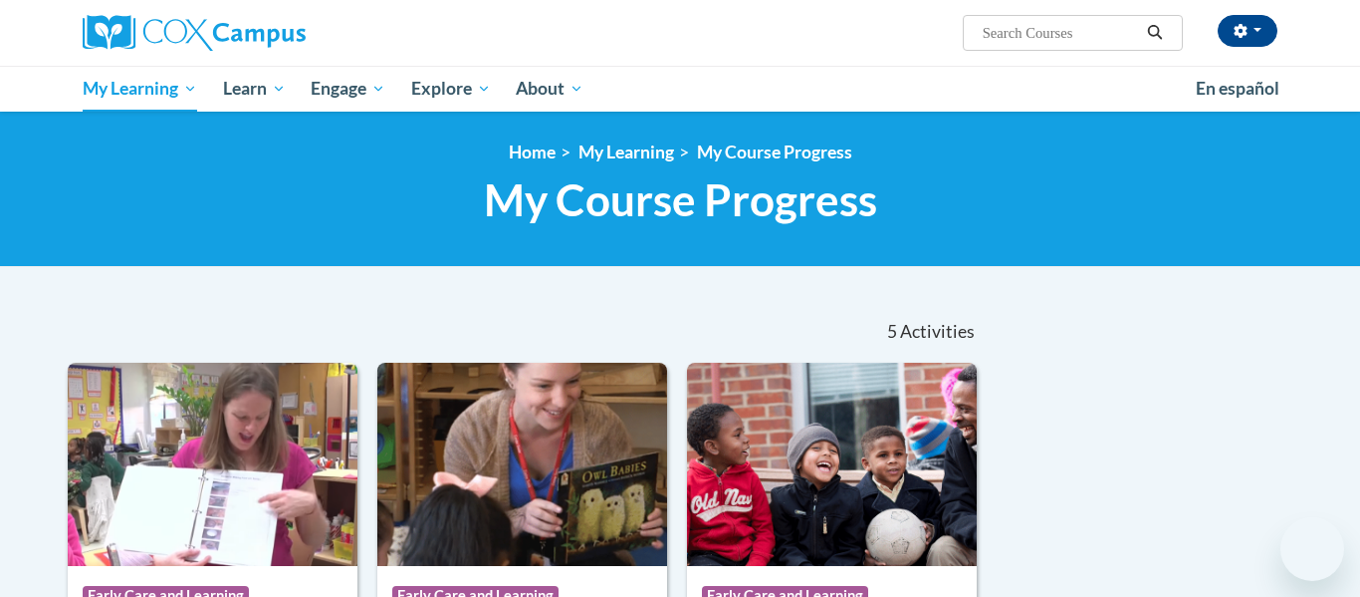  Describe the element at coordinates (892, 332) in the screenshot. I see `span: 5` at that location.